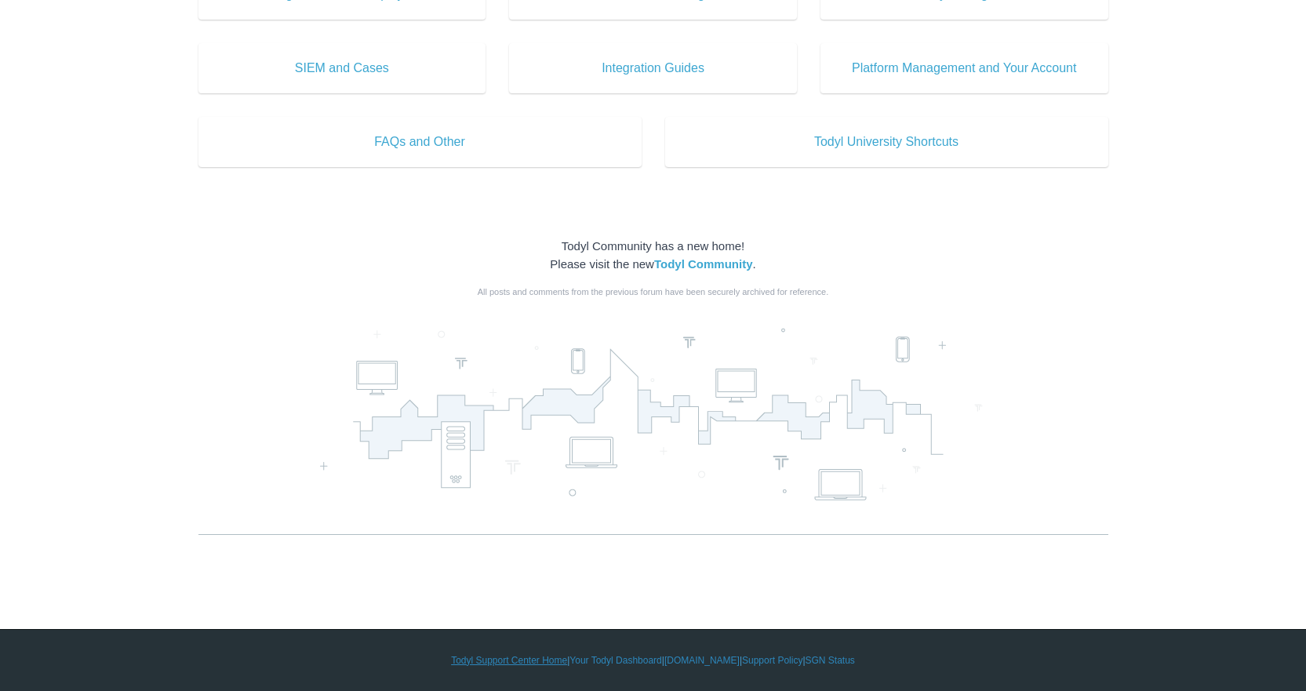 The image size is (1306, 691). I want to click on a: Platform Management and Your Account, so click(964, 68).